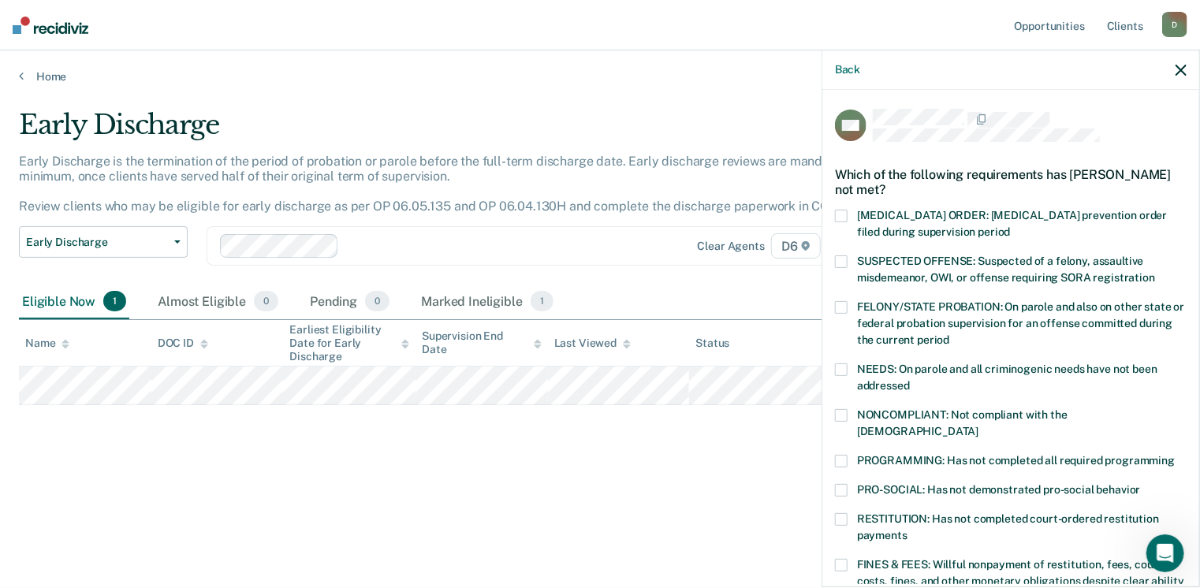  What do you see at coordinates (97, 242) in the screenshot?
I see `span: Early Discharge` at bounding box center [97, 242].